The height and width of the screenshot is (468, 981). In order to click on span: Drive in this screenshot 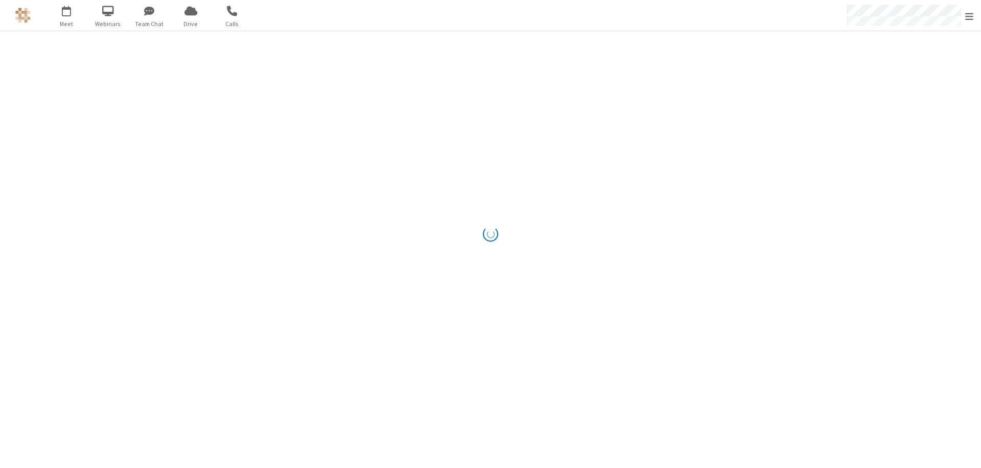, I will do `click(191, 24)`.